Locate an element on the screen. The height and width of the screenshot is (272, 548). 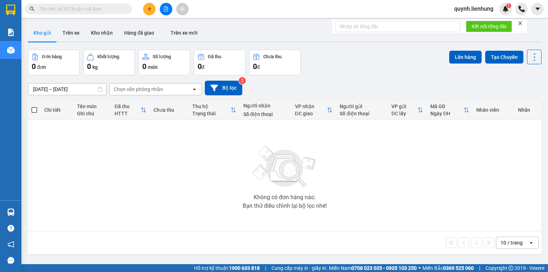
div: Khối lượng is located at coordinates (108, 57).